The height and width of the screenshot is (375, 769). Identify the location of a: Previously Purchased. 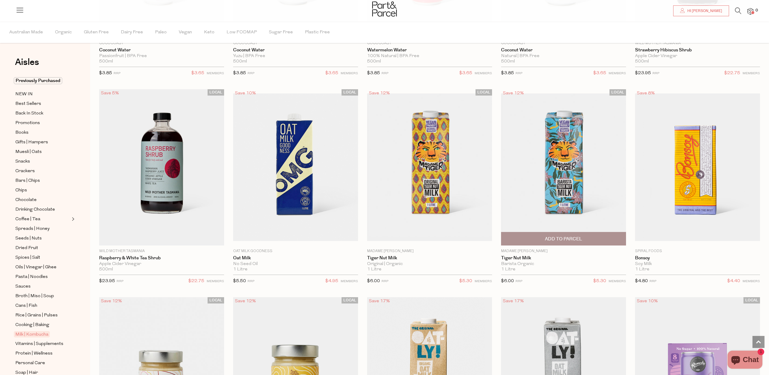
(43, 81).